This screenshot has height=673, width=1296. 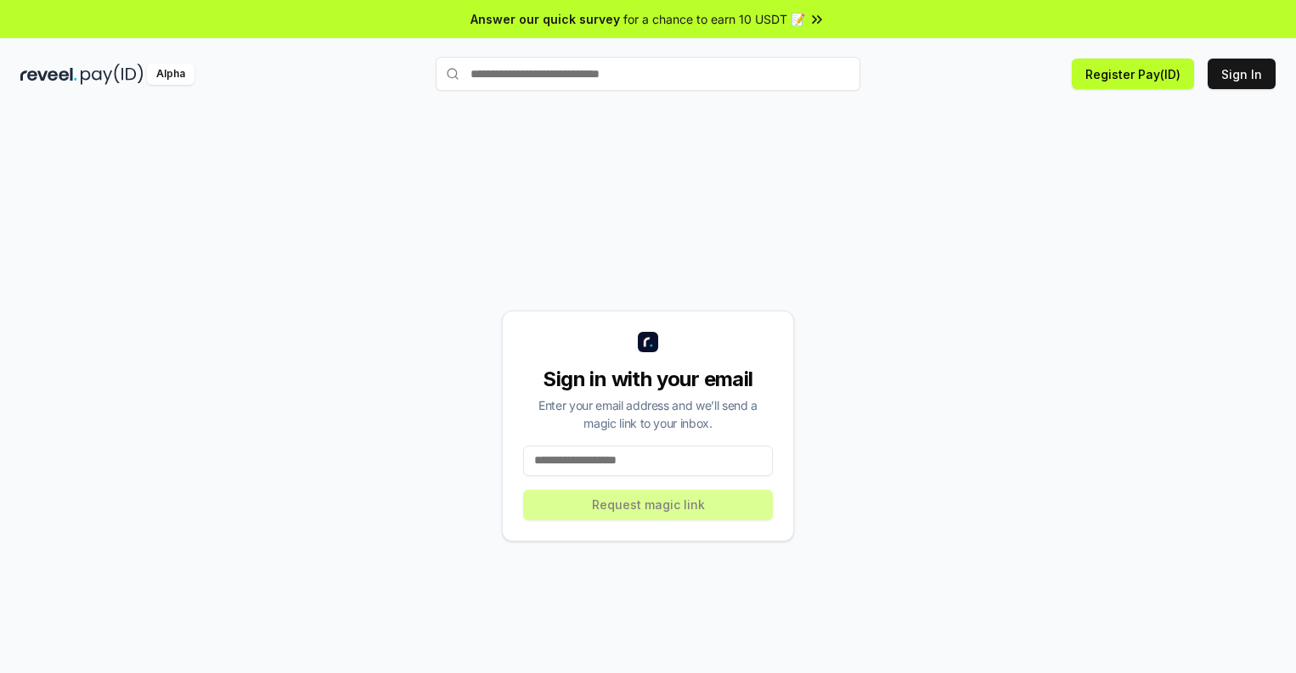 What do you see at coordinates (112, 74) in the screenshot?
I see `img: pay_id` at bounding box center [112, 74].